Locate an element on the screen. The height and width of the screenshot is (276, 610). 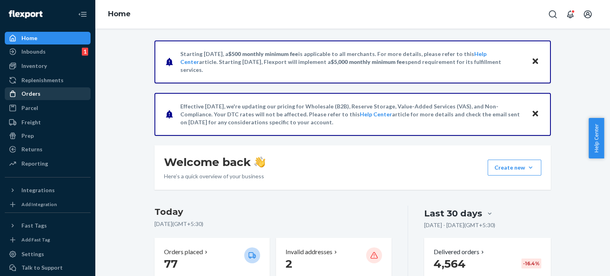
a: Replenishments is located at coordinates (48, 80).